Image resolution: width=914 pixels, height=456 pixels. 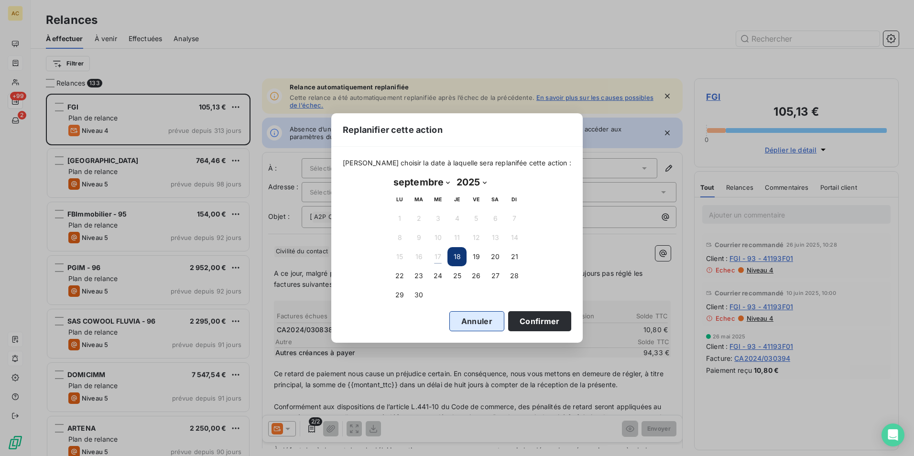 What do you see at coordinates (496, 238) in the screenshot?
I see `button: 13` at bounding box center [496, 238].